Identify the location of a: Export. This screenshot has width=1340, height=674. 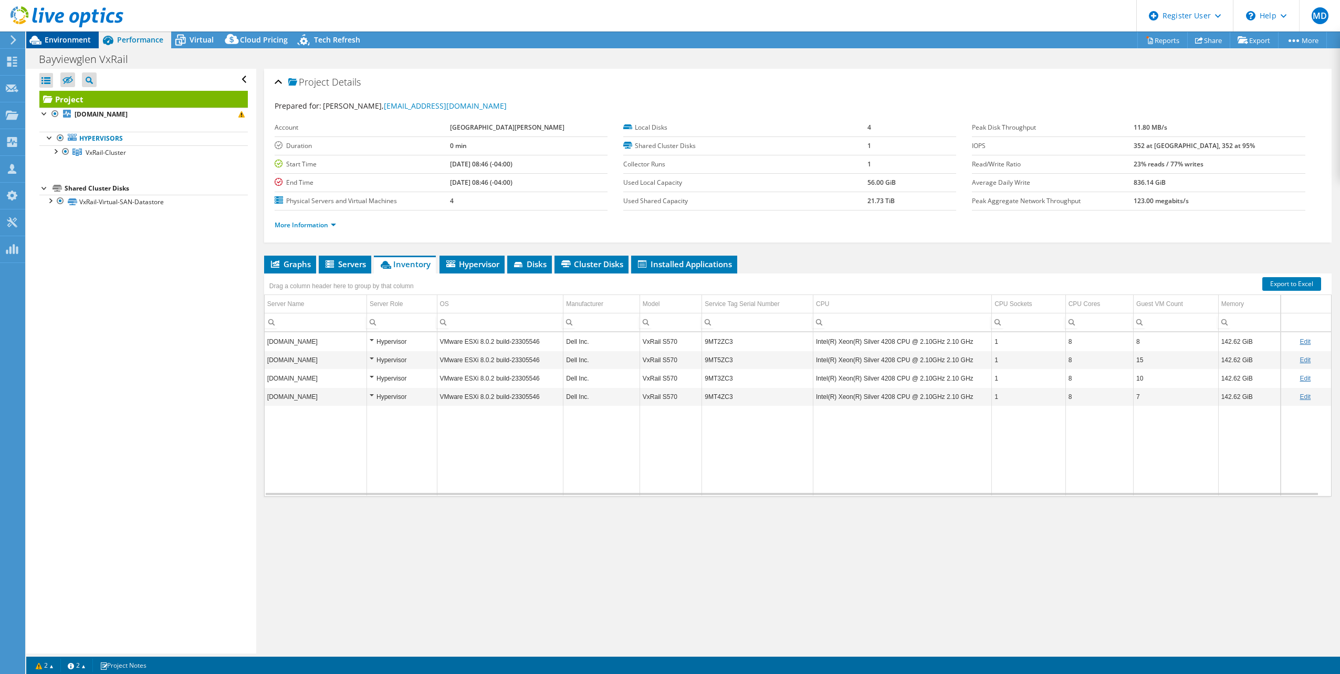
(1254, 40).